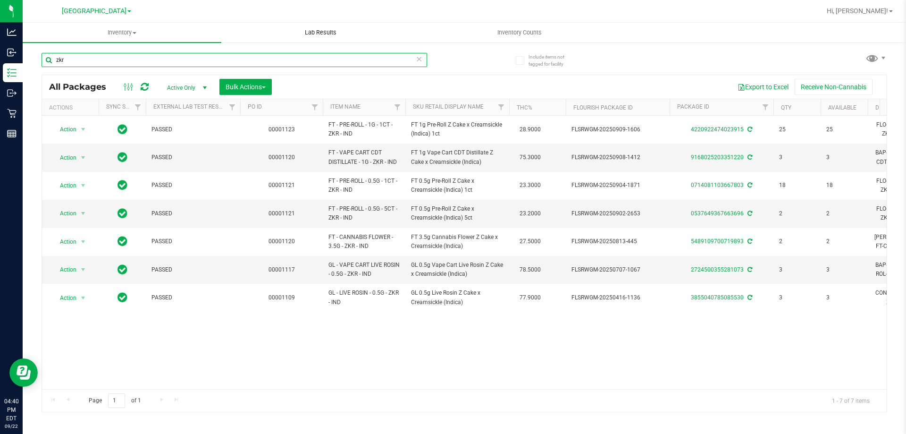  What do you see at coordinates (364, 242) in the screenshot?
I see `span: FT - CANNABIS FLOWER - 3.5G - ZKR - IND` at bounding box center [364, 242].